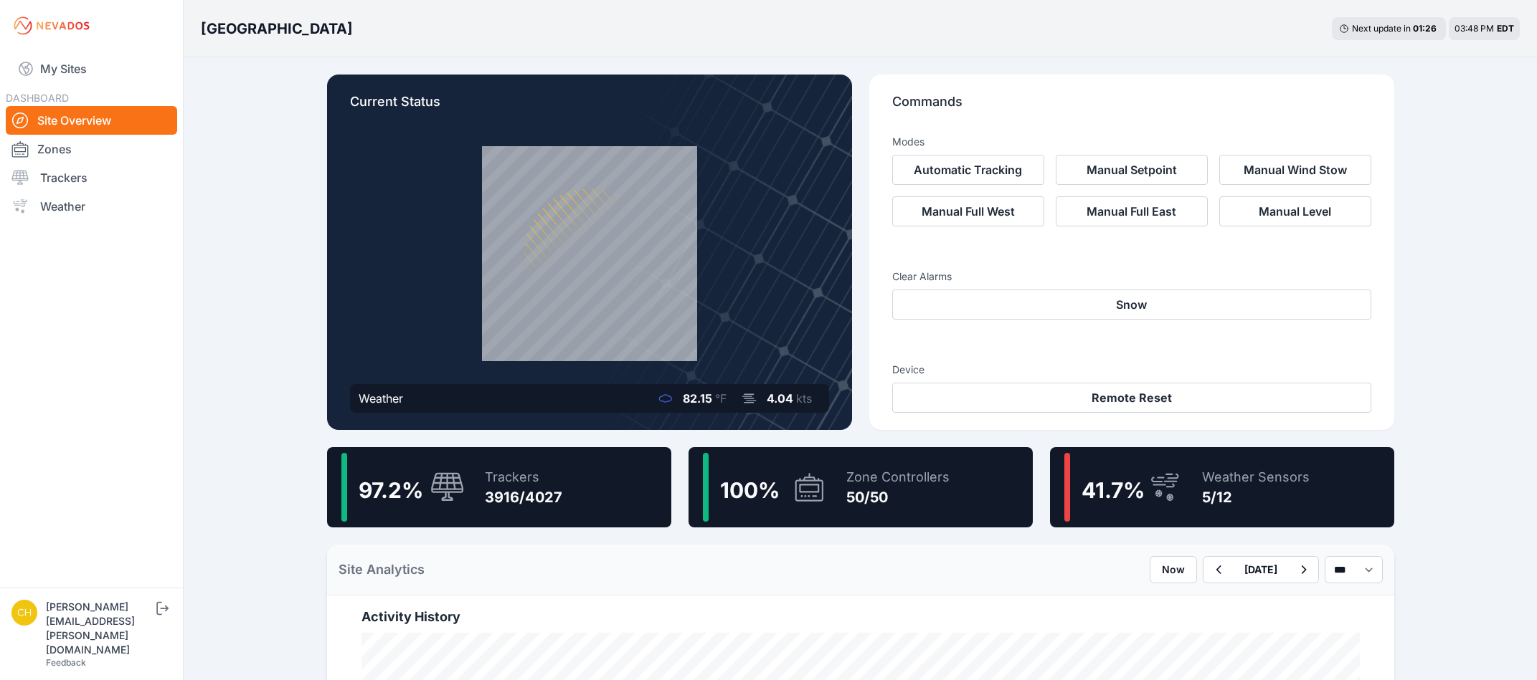  I want to click on a: Weather, so click(91, 206).